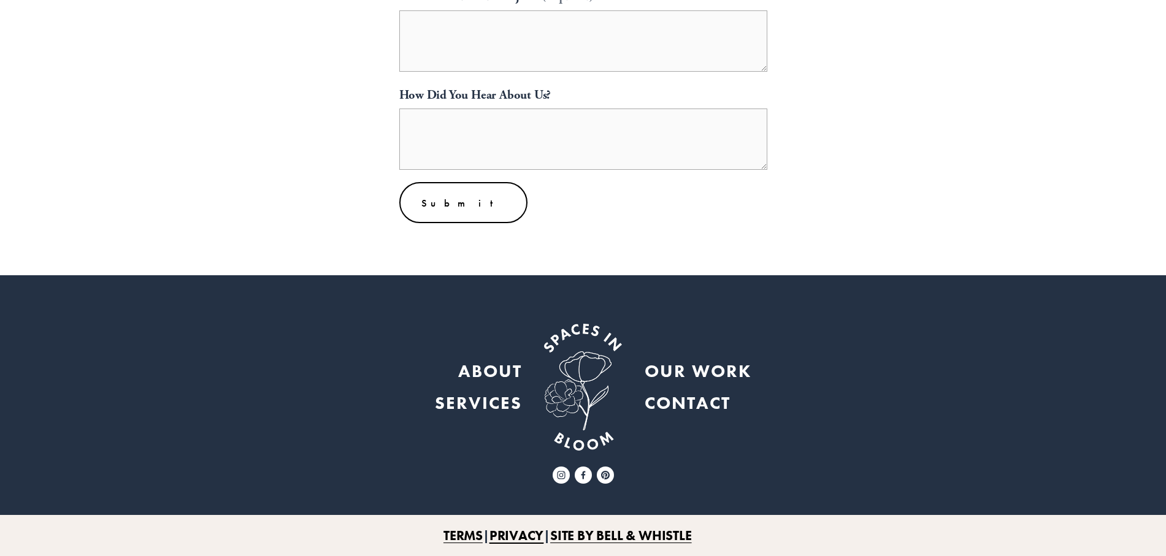 This screenshot has height=556, width=1166. I want to click on a: Instagram, so click(561, 475).